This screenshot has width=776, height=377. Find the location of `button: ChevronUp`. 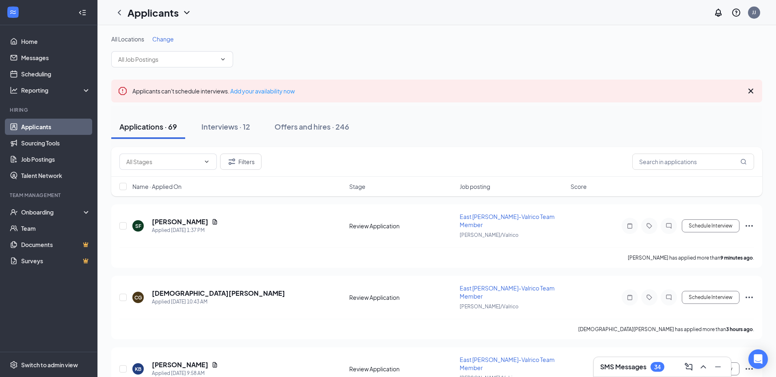

button: ChevronUp is located at coordinates (703, 366).